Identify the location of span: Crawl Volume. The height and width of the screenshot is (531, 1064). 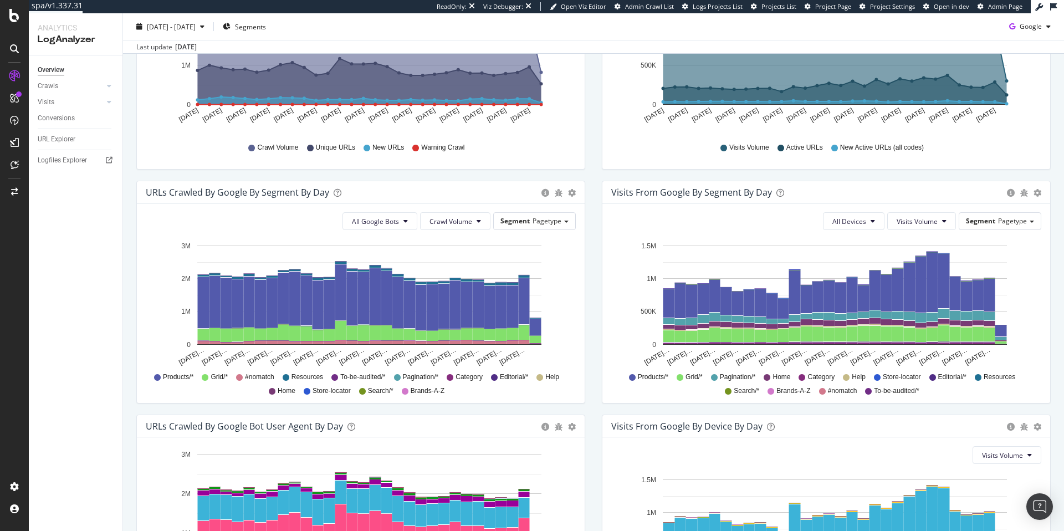
(278, 147).